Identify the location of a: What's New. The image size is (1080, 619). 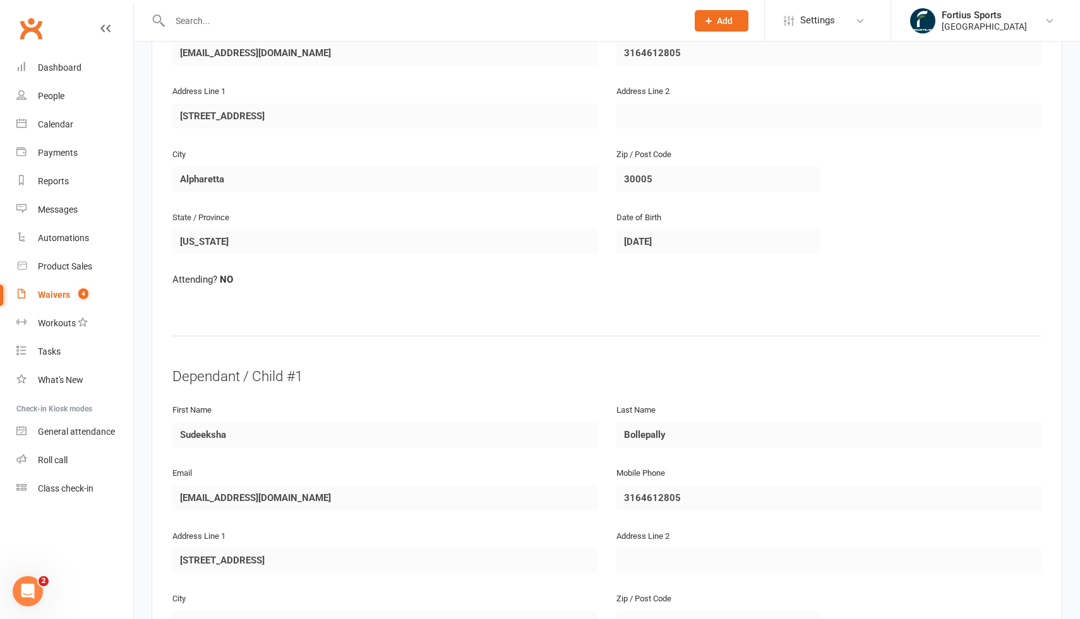
(75, 380).